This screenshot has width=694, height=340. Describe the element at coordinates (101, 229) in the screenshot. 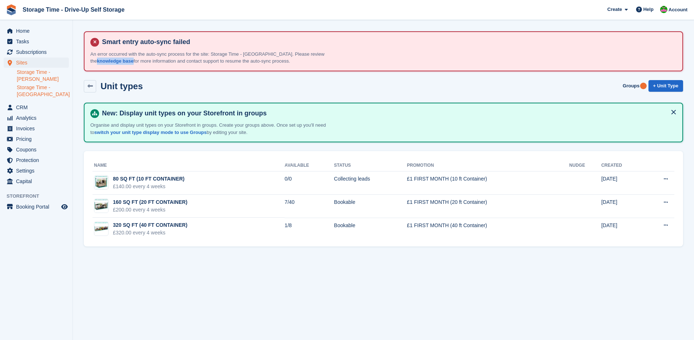

I see `img: 10ft%20Container%20(80%20SQ%20FT).png` at that location.